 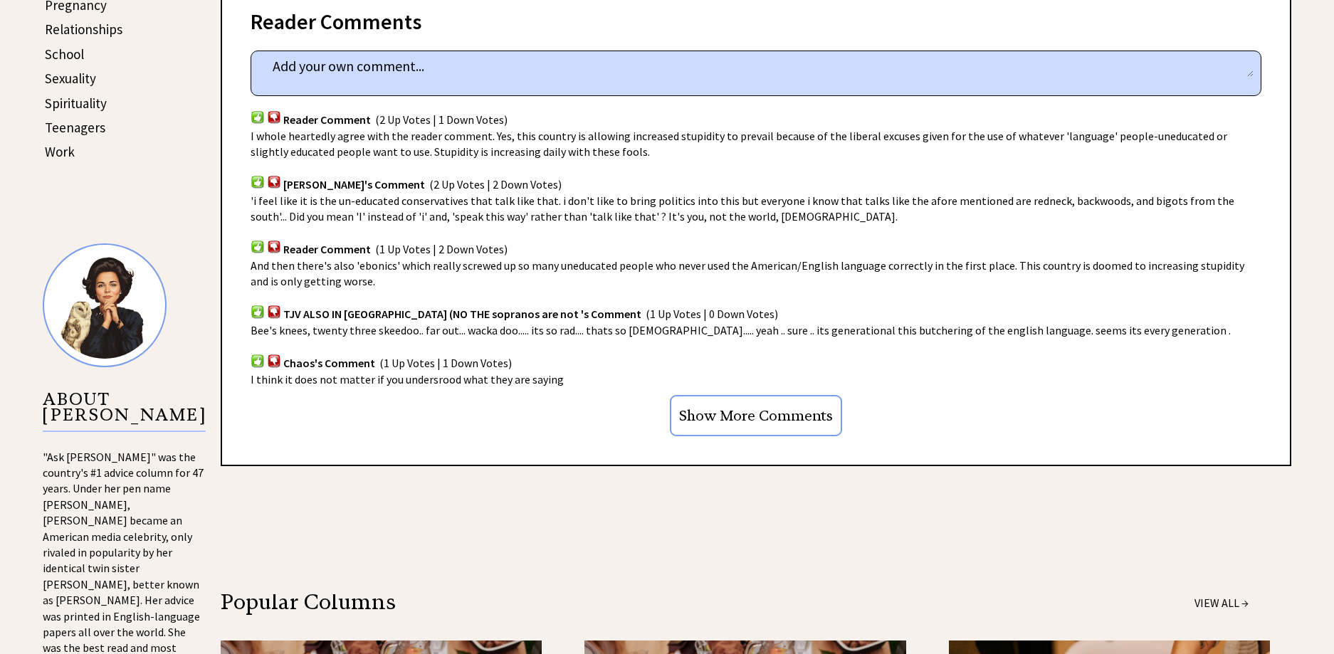 I want to click on span: I think it does not matter if you undersrood what they are saying, so click(x=407, y=379).